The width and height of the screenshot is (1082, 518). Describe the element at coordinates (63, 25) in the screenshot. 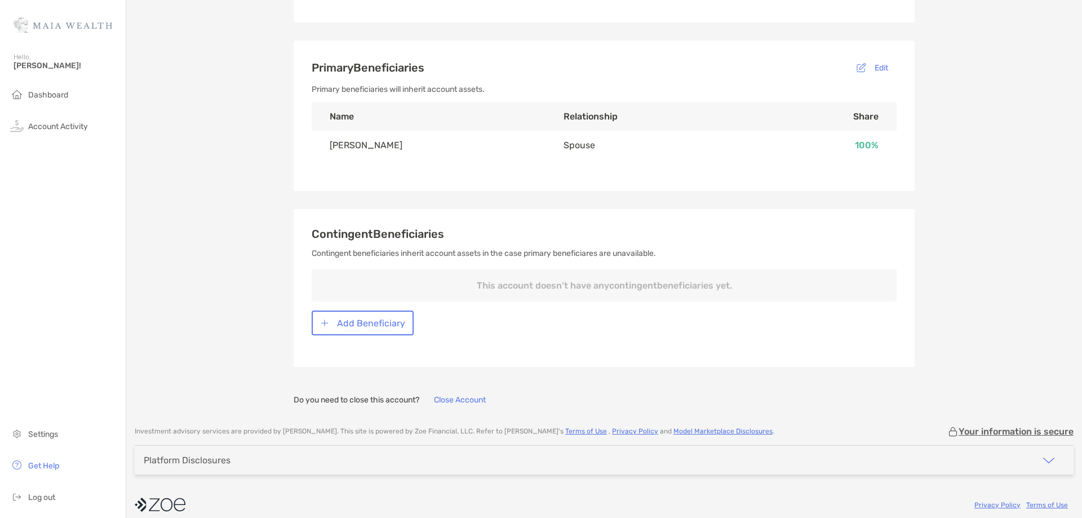

I see `img: Zoe Logo` at that location.